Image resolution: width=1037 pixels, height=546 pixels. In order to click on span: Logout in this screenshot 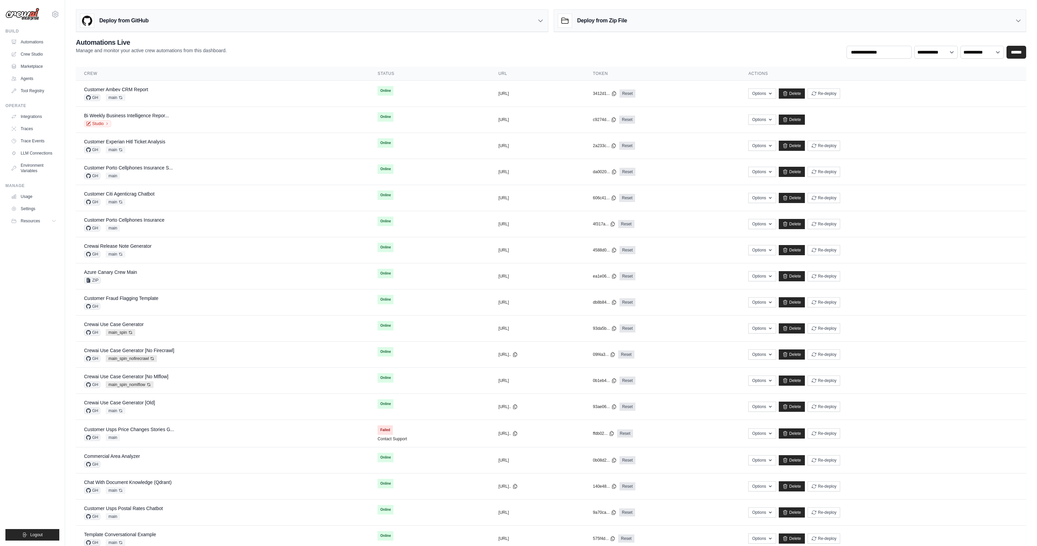, I will do `click(36, 535)`.